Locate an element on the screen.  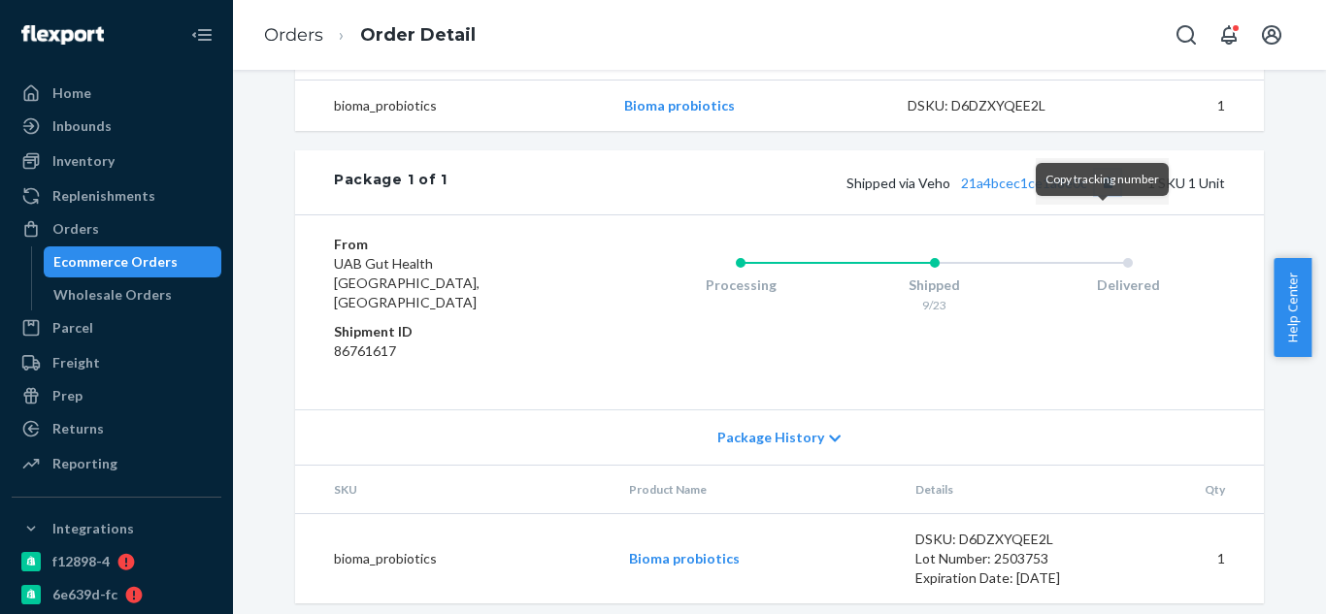
th: Details is located at coordinates (1007, 490).